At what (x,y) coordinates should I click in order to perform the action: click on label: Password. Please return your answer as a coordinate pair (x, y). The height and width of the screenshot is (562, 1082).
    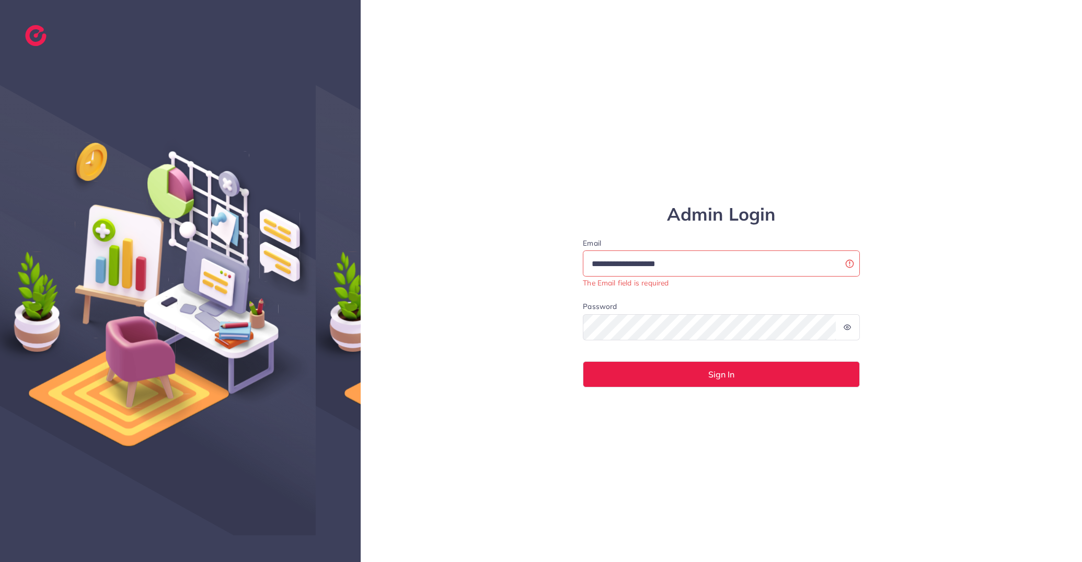
    Looking at the image, I should click on (599, 306).